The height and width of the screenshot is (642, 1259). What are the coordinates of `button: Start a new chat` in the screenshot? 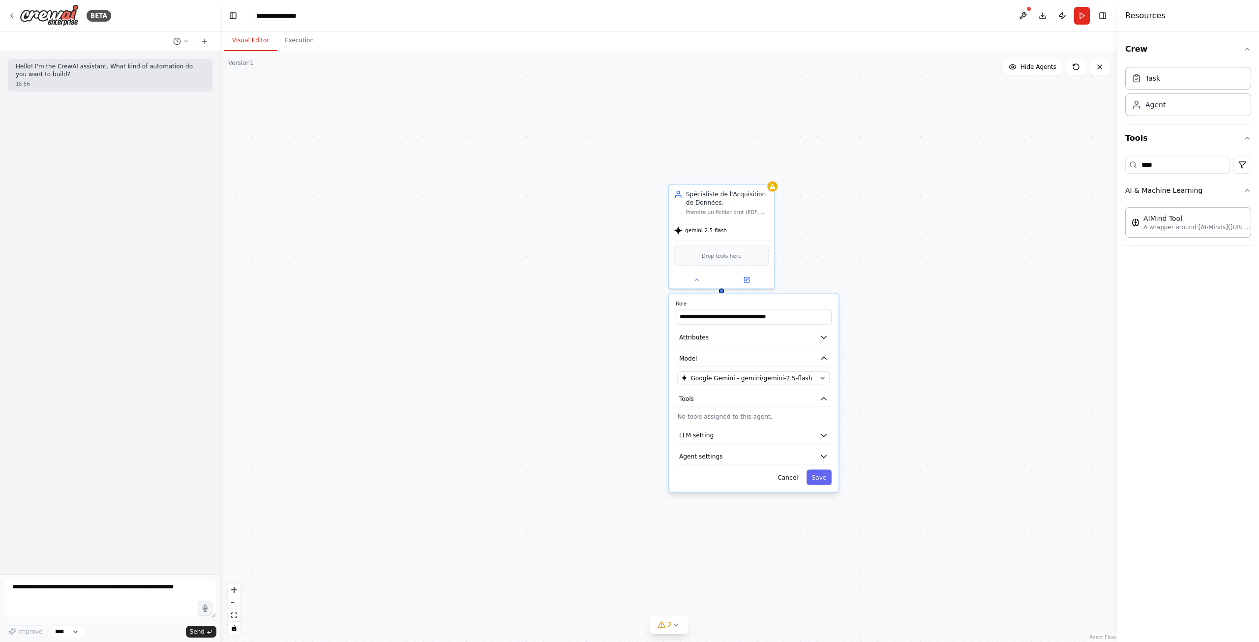 It's located at (205, 41).